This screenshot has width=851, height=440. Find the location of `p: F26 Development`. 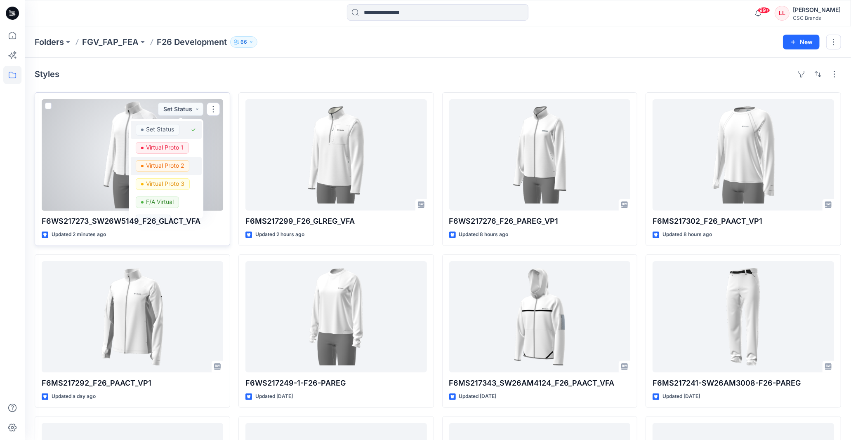

p: F26 Development is located at coordinates (192, 42).